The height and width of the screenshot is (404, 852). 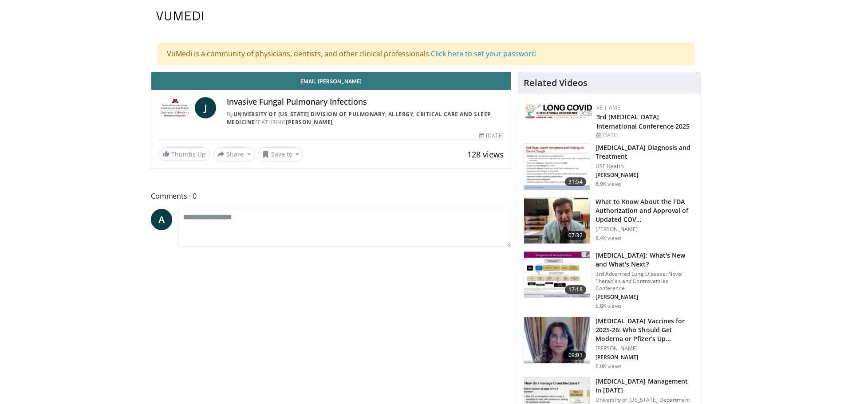 I want to click on p: 3rd Advanced Lung Disease: Novel Therapies and Controversies Conference, so click(x=645, y=281).